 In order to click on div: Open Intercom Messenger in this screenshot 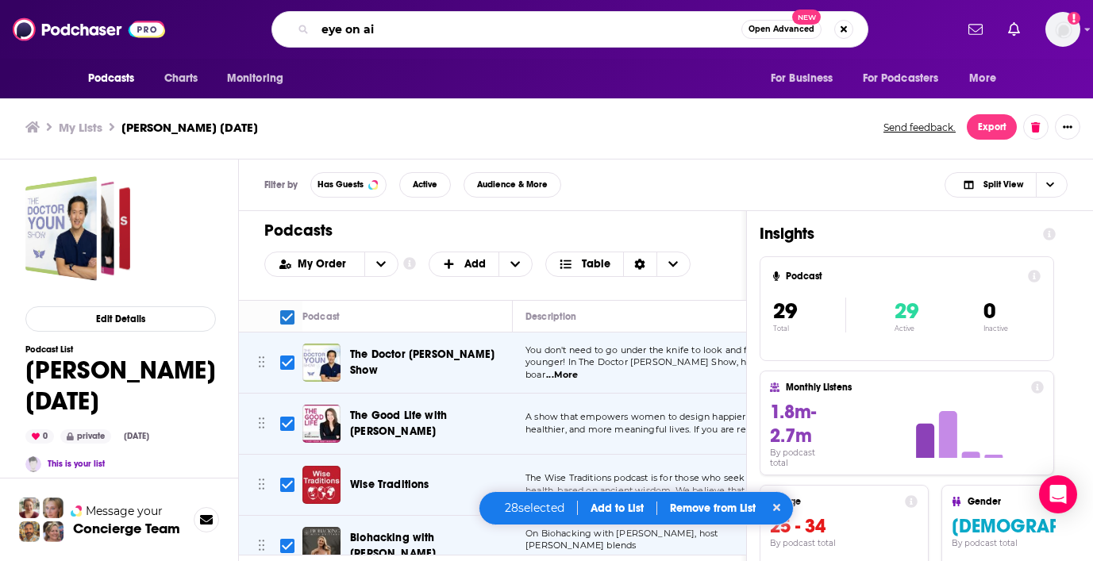, I will do `click(1058, 495)`.